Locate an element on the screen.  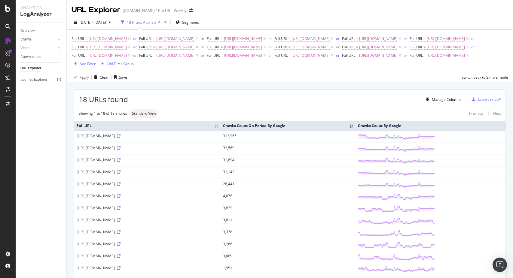
div: Visits is located at coordinates (25, 48).